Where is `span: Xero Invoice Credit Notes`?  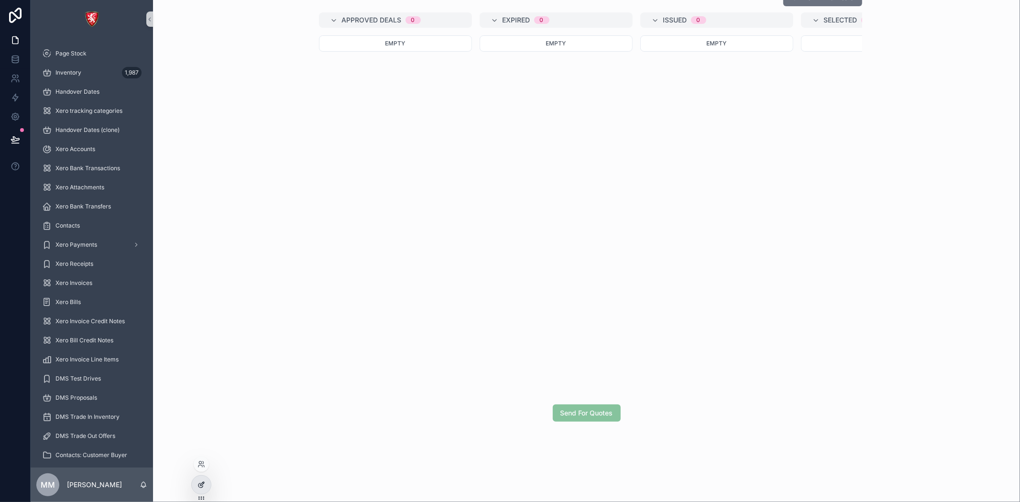
span: Xero Invoice Credit Notes is located at coordinates (90, 321).